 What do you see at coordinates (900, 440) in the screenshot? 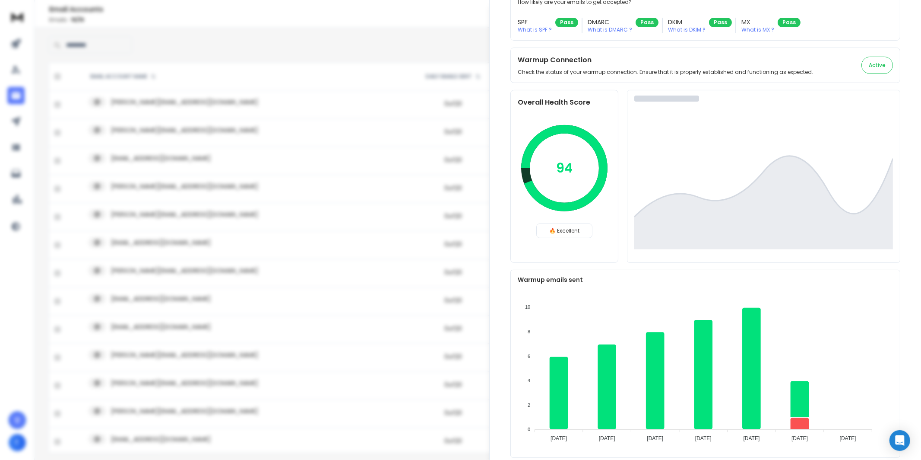
I see `div: Open Intercom Messenger` at bounding box center [900, 440].